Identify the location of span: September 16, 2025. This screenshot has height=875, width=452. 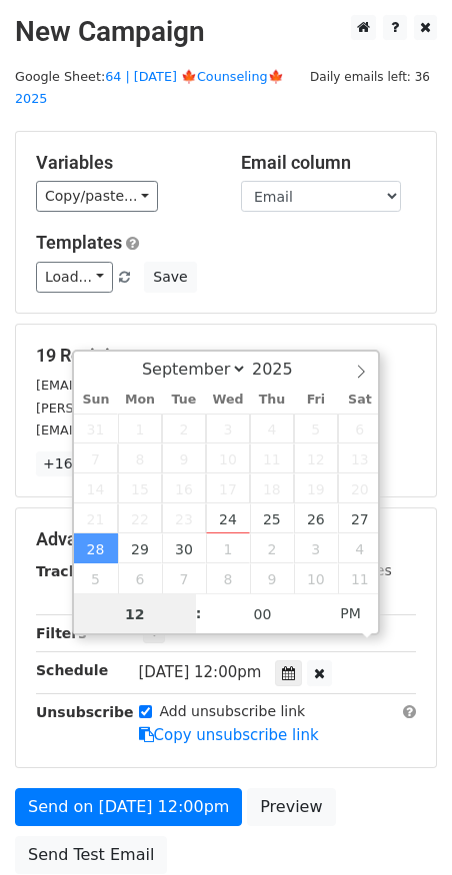
(184, 488).